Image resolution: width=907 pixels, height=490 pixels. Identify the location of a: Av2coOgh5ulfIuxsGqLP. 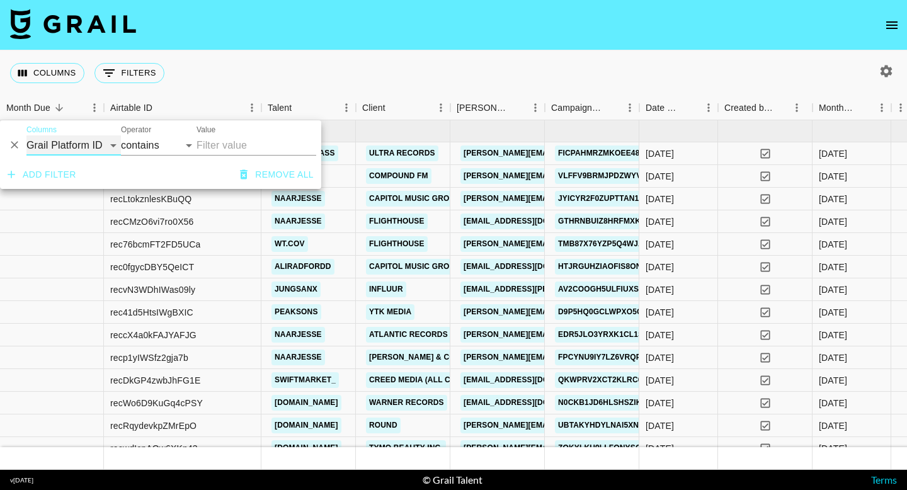
(609, 289).